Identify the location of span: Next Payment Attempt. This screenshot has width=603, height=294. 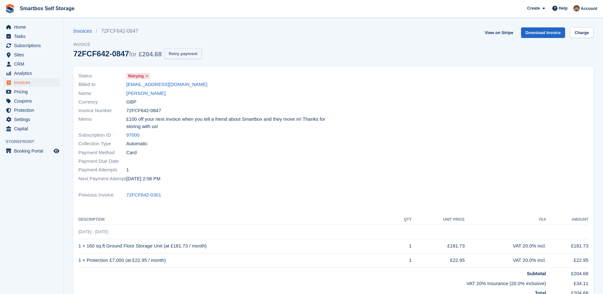
(102, 179).